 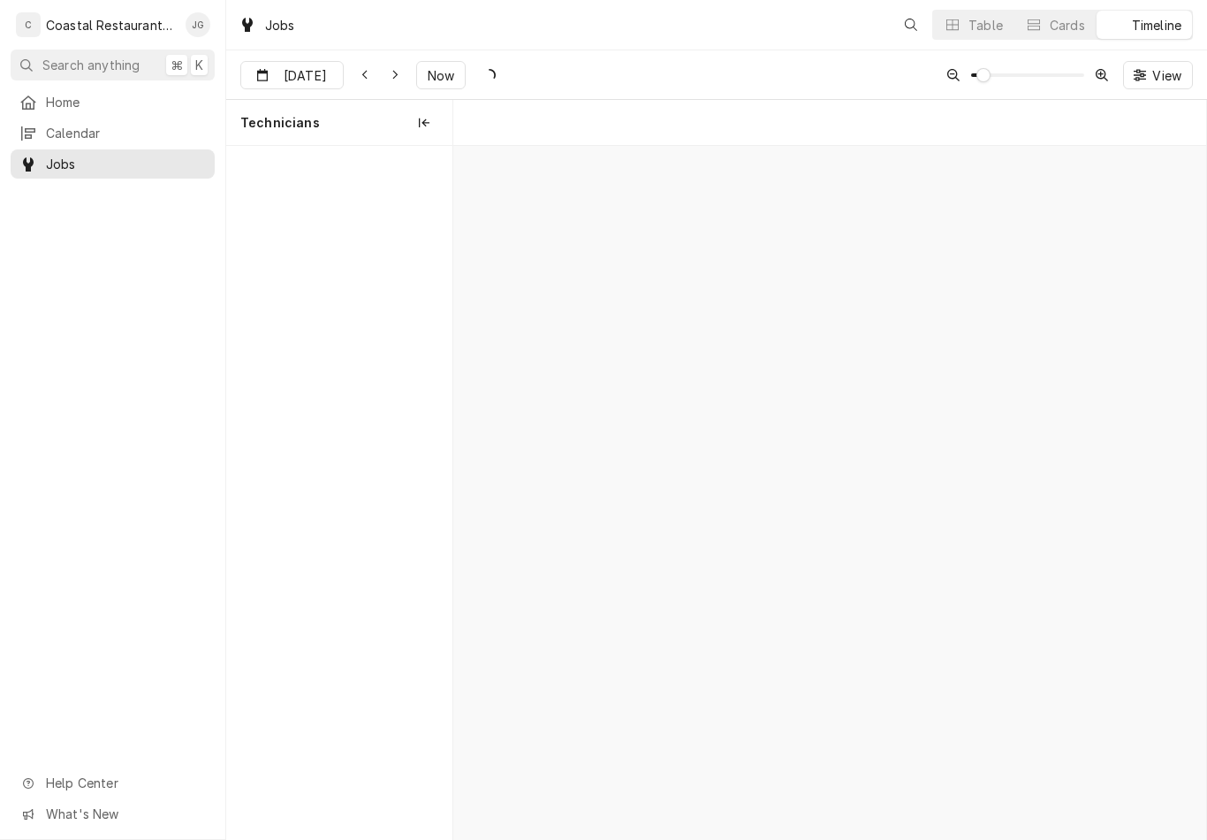 I want to click on a: Calendar, so click(x=112, y=133).